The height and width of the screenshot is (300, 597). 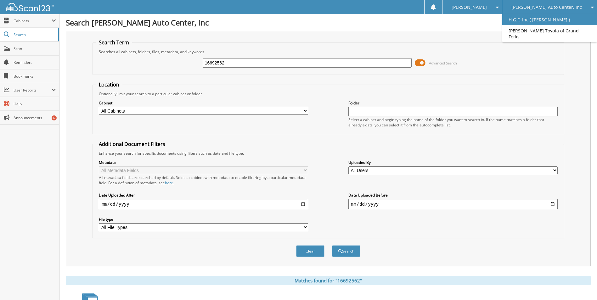 What do you see at coordinates (310, 251) in the screenshot?
I see `button: Clear` at bounding box center [310, 251].